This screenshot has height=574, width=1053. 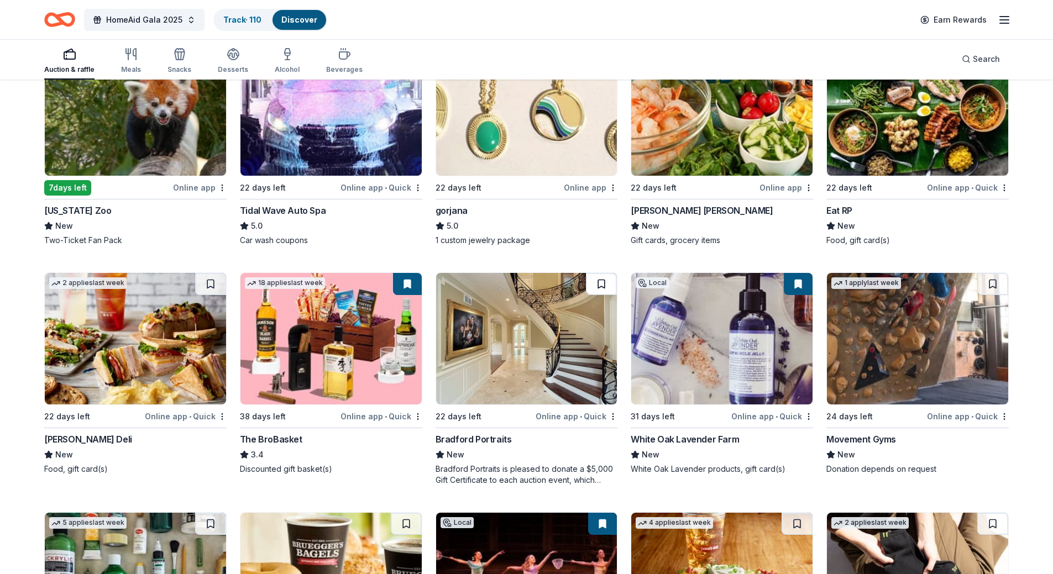 I want to click on span: 3.4, so click(x=257, y=455).